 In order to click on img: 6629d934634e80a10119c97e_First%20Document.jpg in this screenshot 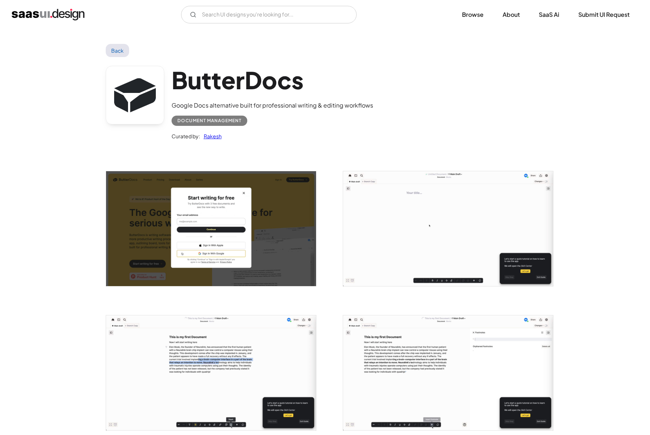, I will do `click(211, 373)`.